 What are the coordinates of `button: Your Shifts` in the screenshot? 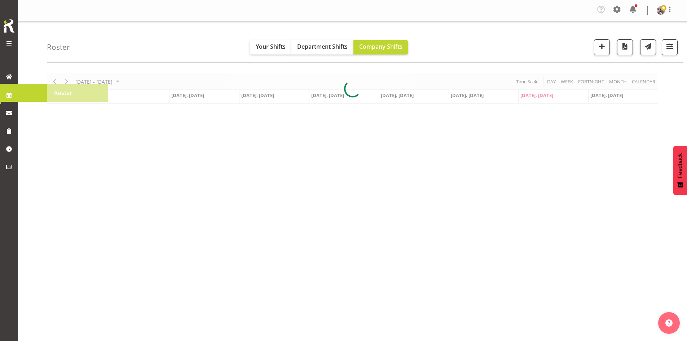 It's located at (270, 47).